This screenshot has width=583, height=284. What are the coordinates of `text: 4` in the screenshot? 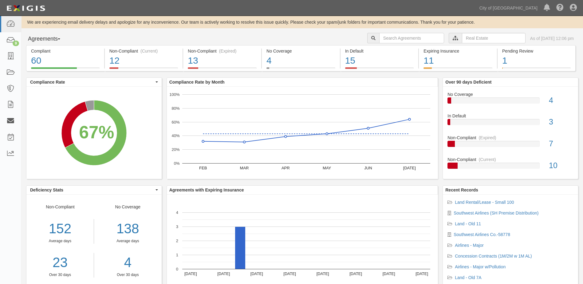 It's located at (177, 212).